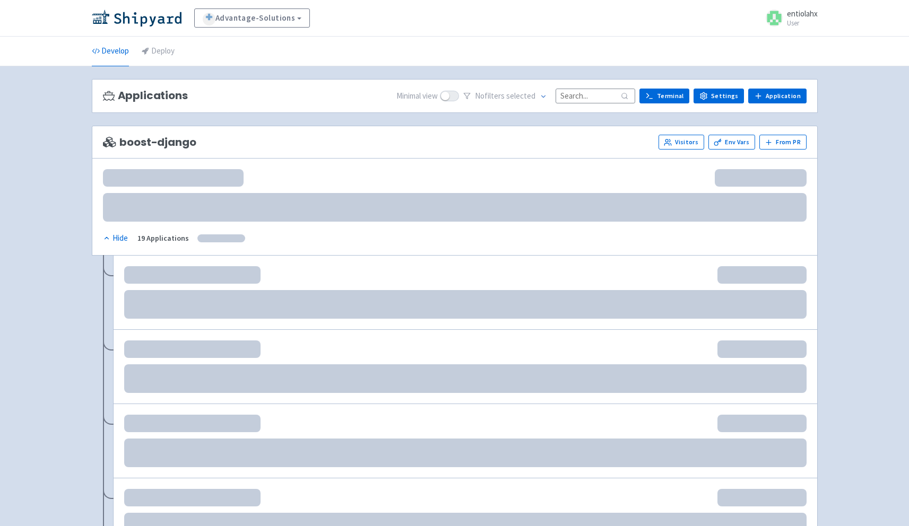 Image resolution: width=909 pixels, height=526 pixels. I want to click on a: Advantage-Solutions, so click(252, 18).